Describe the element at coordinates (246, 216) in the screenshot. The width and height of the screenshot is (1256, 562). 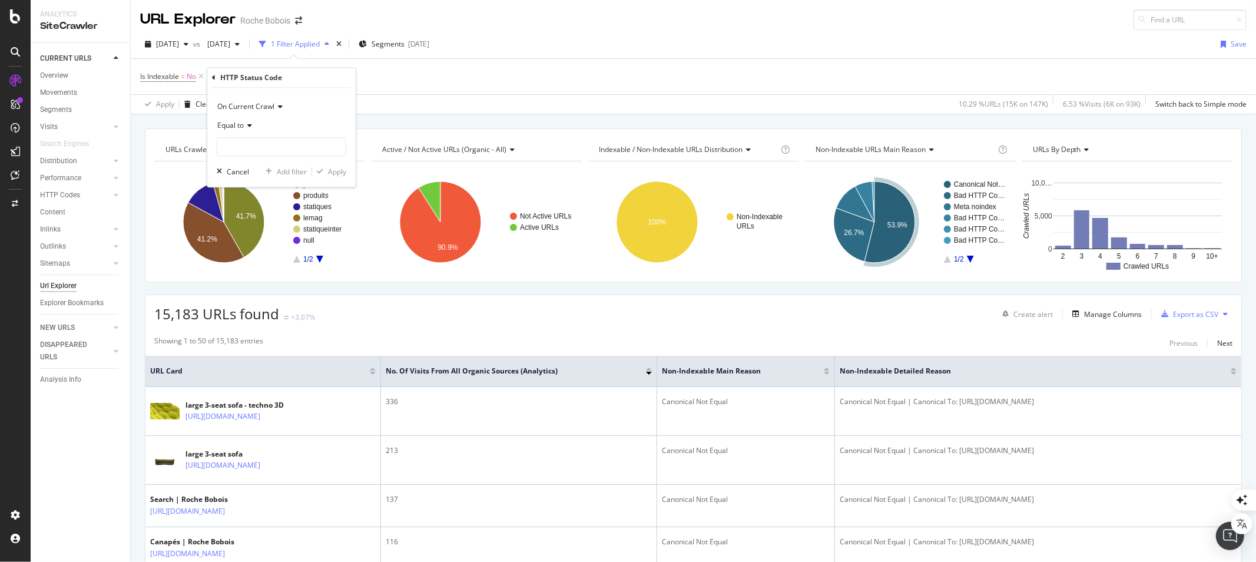
I see `text: 41.7%` at that location.